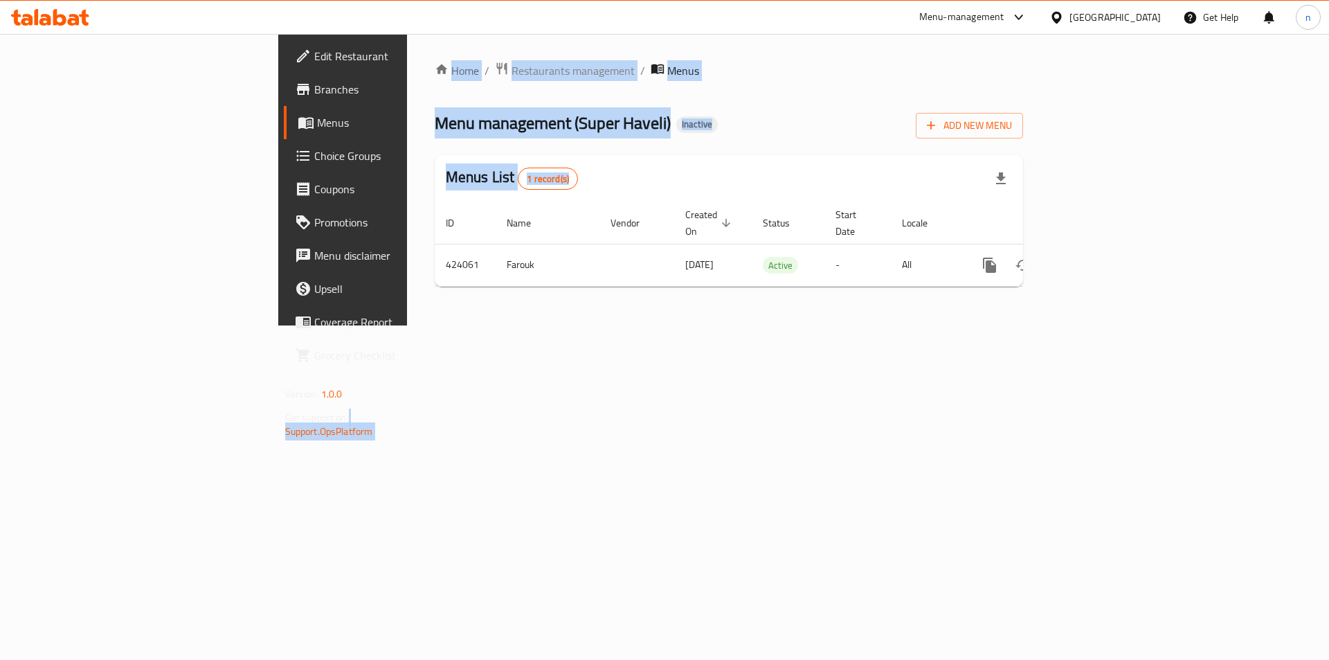 This screenshot has height=660, width=1329. I want to click on span: ID, so click(459, 223).